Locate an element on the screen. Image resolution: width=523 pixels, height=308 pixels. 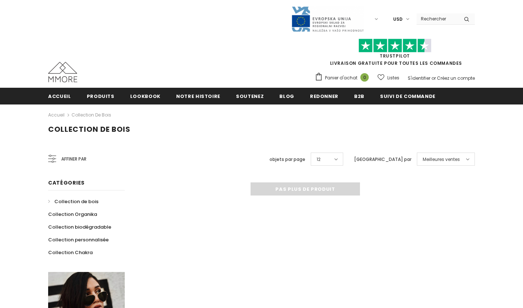
span: Panier d'achat is located at coordinates (341, 78).